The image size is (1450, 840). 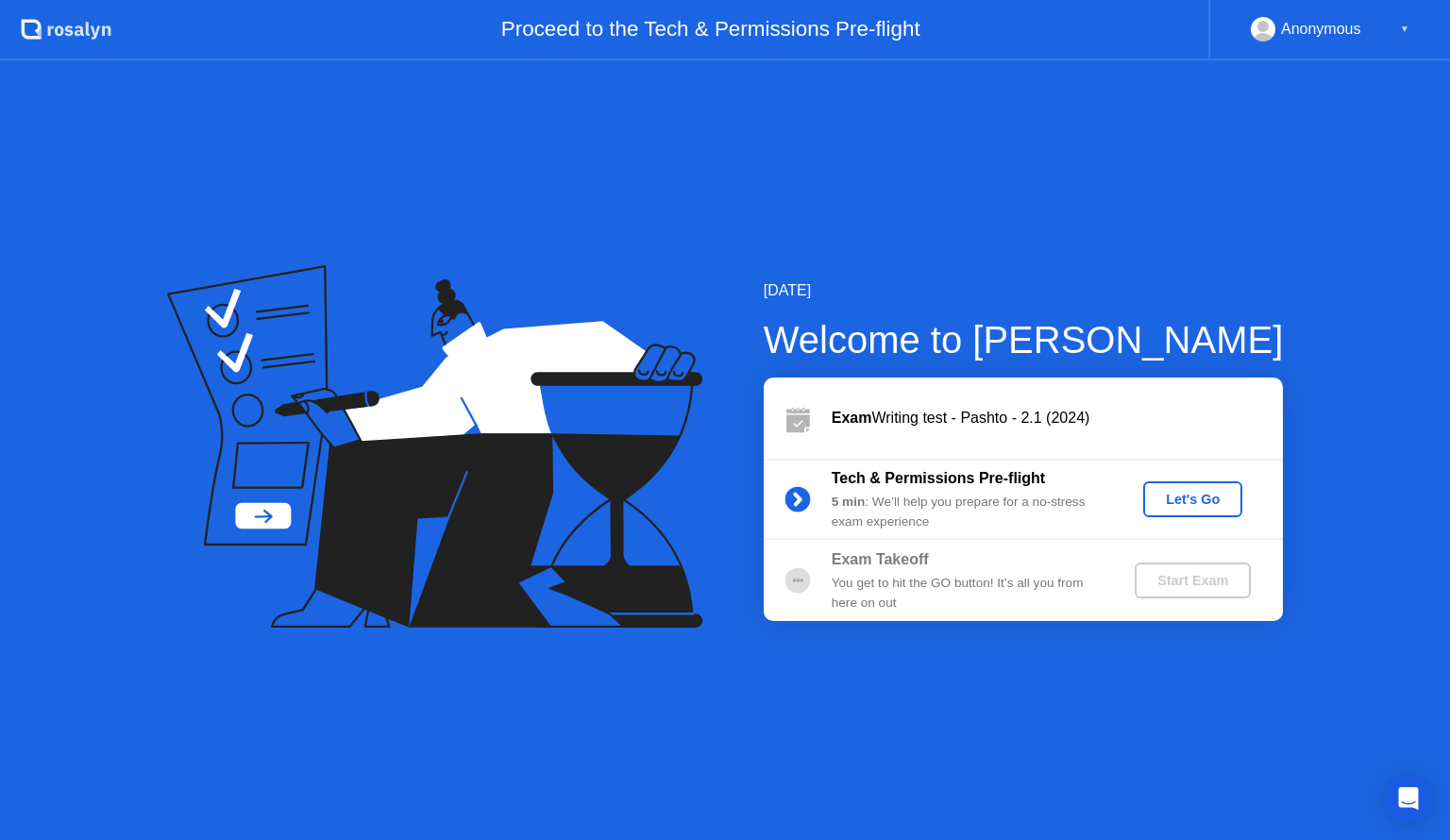 I want to click on div: Start Exam, so click(x=1192, y=580).